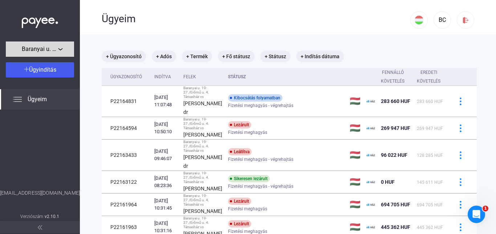  I want to click on div: Ügyeim, so click(256, 19).